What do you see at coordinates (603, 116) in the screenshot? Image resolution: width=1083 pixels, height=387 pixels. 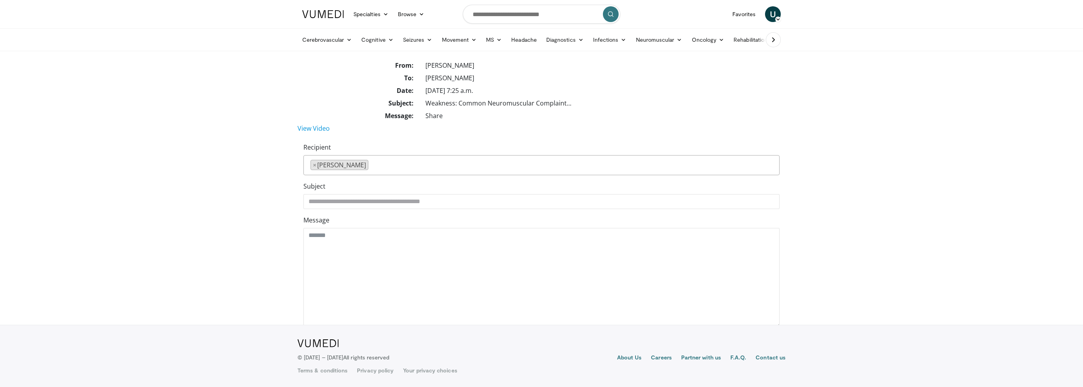 I see `dd: Share` at bounding box center [603, 116].